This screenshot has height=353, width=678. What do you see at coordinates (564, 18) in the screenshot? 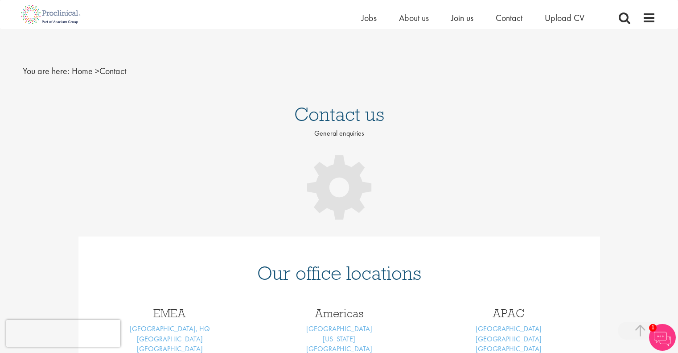
I see `a: Upload CV` at bounding box center [564, 18].